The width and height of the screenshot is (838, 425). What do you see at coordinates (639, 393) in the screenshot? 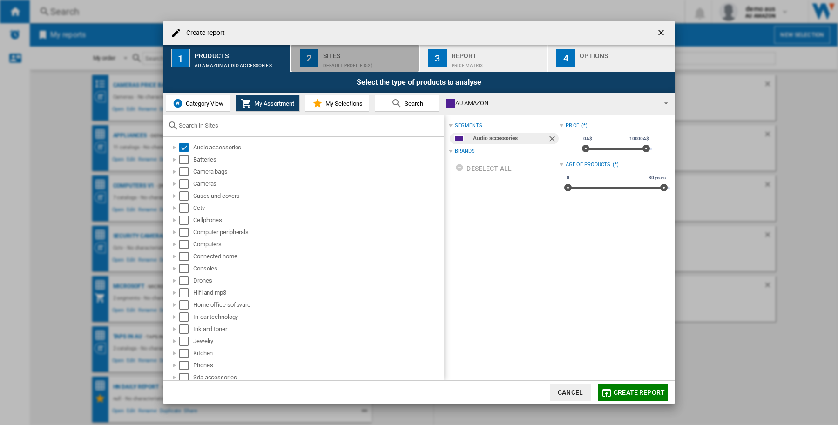
I see `span: Create report` at bounding box center [639, 393].